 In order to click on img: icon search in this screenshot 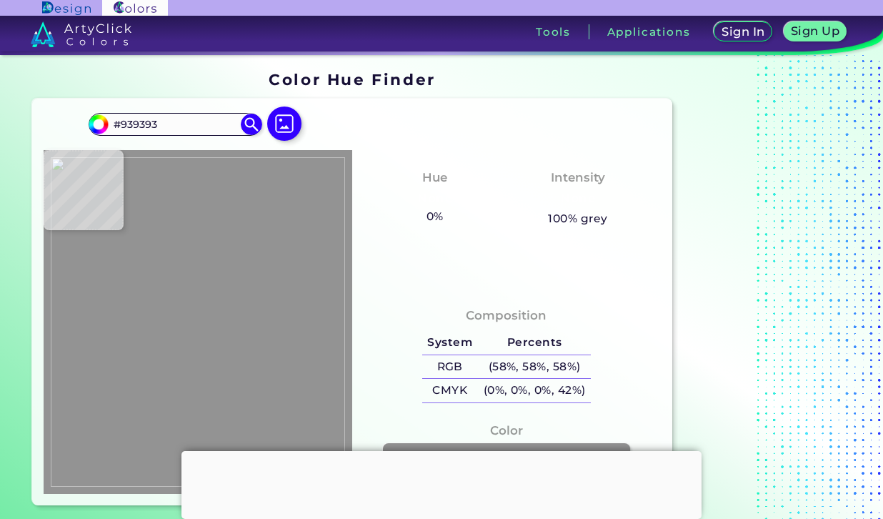, I will do `click(251, 124)`.